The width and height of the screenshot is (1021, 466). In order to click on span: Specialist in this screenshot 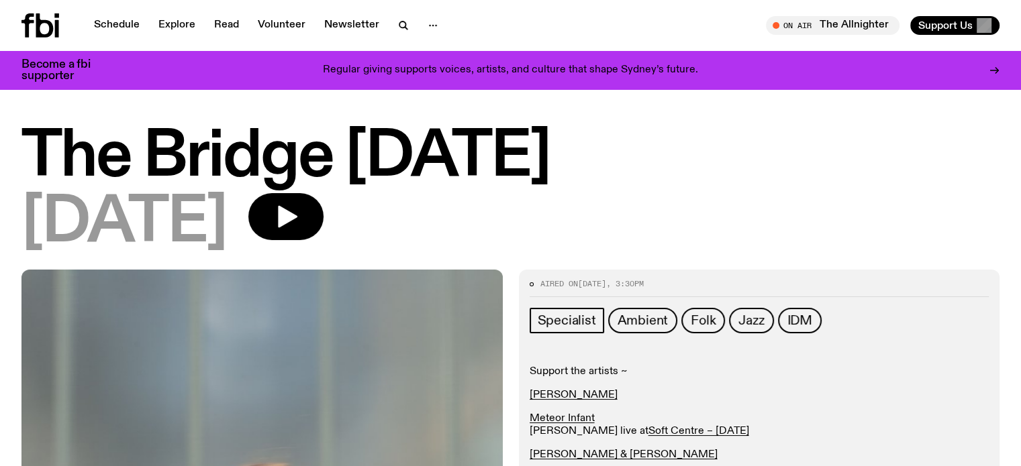, I will do `click(566, 321)`.